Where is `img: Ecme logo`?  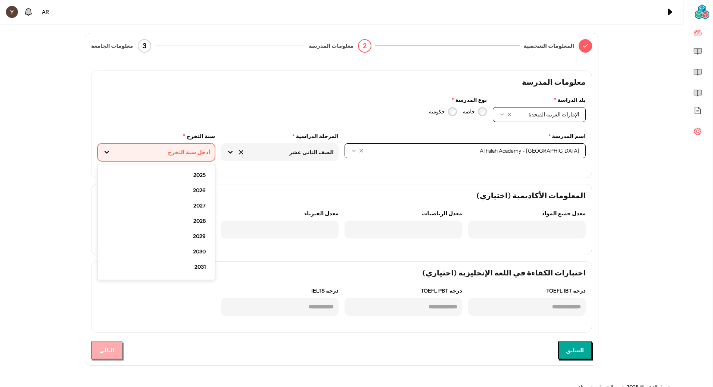 img: Ecme logo is located at coordinates (702, 12).